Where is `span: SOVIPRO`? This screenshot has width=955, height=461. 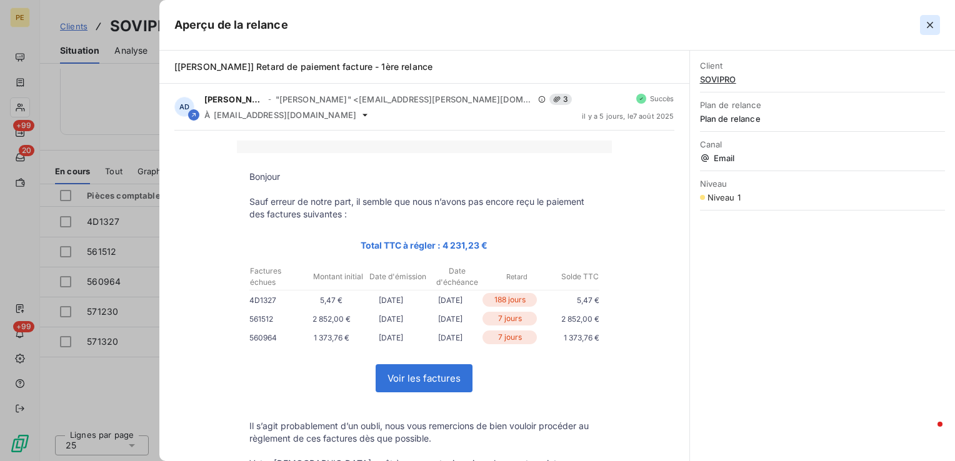
span: SOVIPRO is located at coordinates (823, 79).